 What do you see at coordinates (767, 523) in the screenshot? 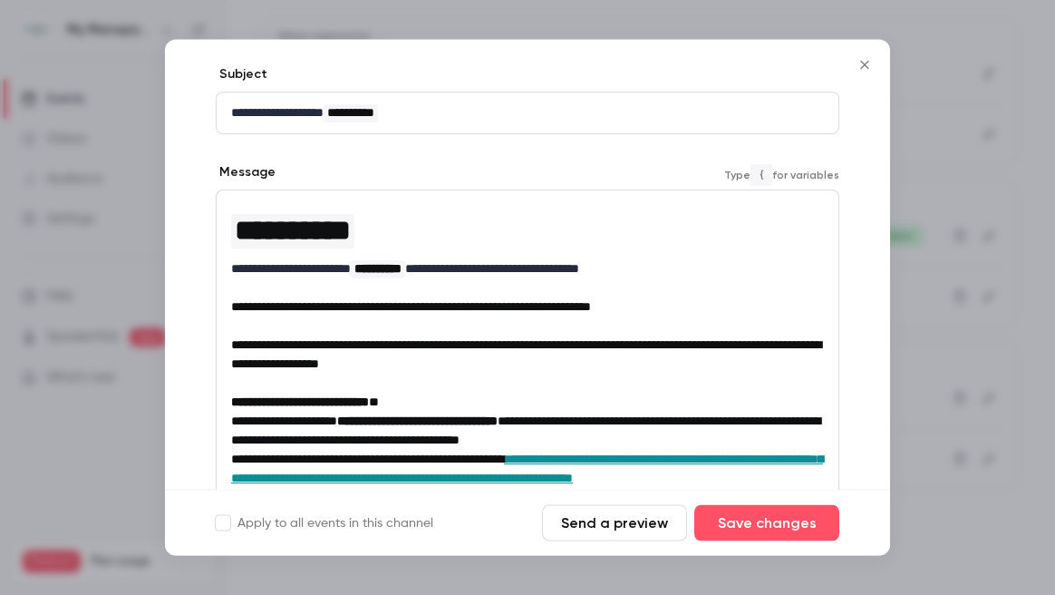
I see `button: Save changes` at bounding box center [767, 523].